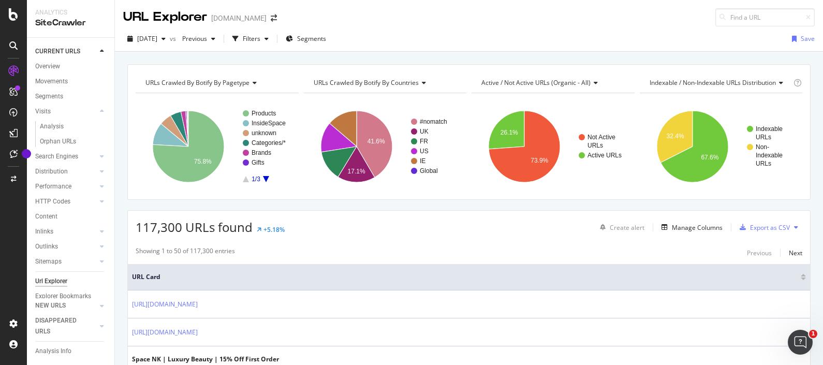 Image resolution: width=823 pixels, height=365 pixels. Describe the element at coordinates (57, 51) in the screenshot. I see `div: CURRENT URLS` at that location.